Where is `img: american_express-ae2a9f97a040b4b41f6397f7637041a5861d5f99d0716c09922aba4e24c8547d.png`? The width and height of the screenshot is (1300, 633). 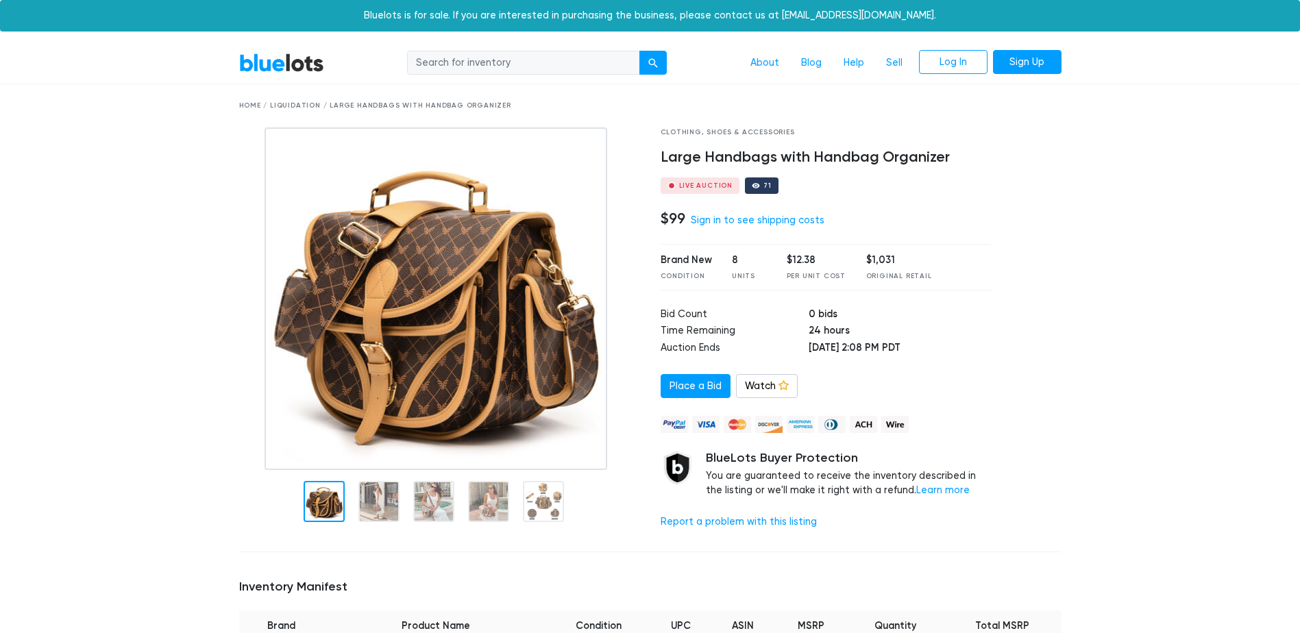 img: american_express-ae2a9f97a040b4b41f6397f7637041a5861d5f99d0716c09922aba4e24c8547d.png is located at coordinates (801, 424).